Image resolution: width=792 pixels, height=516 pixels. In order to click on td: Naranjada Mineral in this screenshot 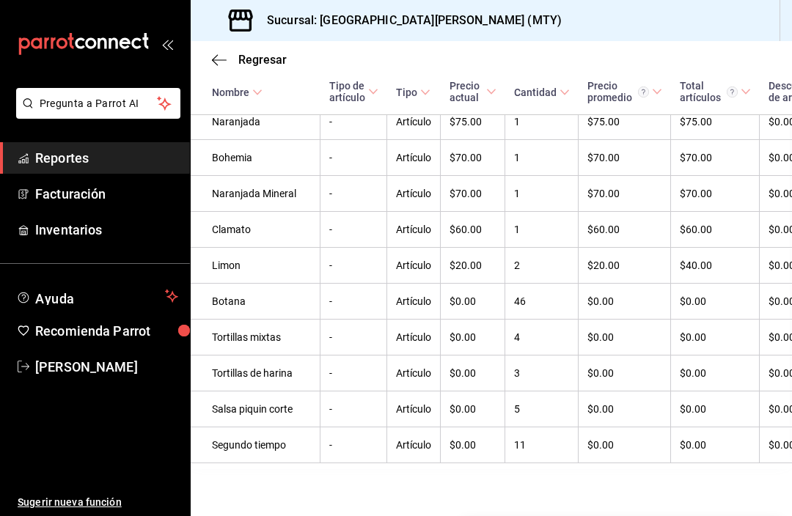, I will do `click(255, 194)`.